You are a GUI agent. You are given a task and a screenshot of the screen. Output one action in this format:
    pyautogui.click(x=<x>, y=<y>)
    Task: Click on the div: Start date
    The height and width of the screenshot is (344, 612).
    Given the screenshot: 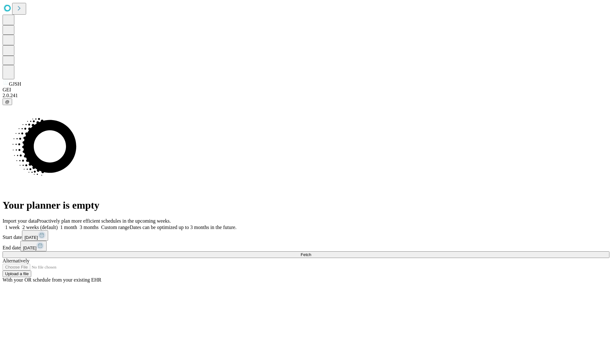 What is the action you would take?
    pyautogui.click(x=306, y=236)
    